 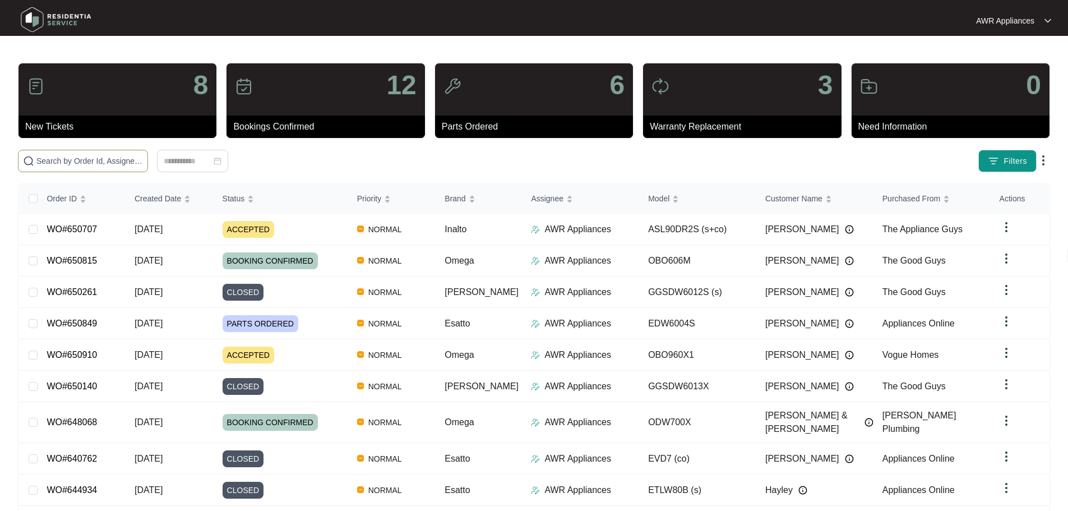 I want to click on td: GGSDW6012S (s), so click(x=697, y=292).